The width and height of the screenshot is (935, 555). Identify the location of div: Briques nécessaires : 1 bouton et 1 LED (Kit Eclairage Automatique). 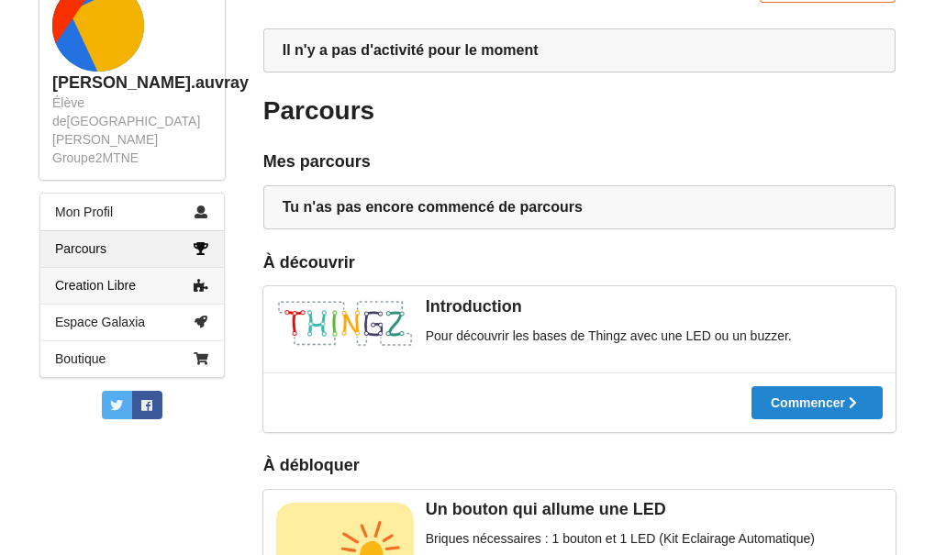
(579, 538).